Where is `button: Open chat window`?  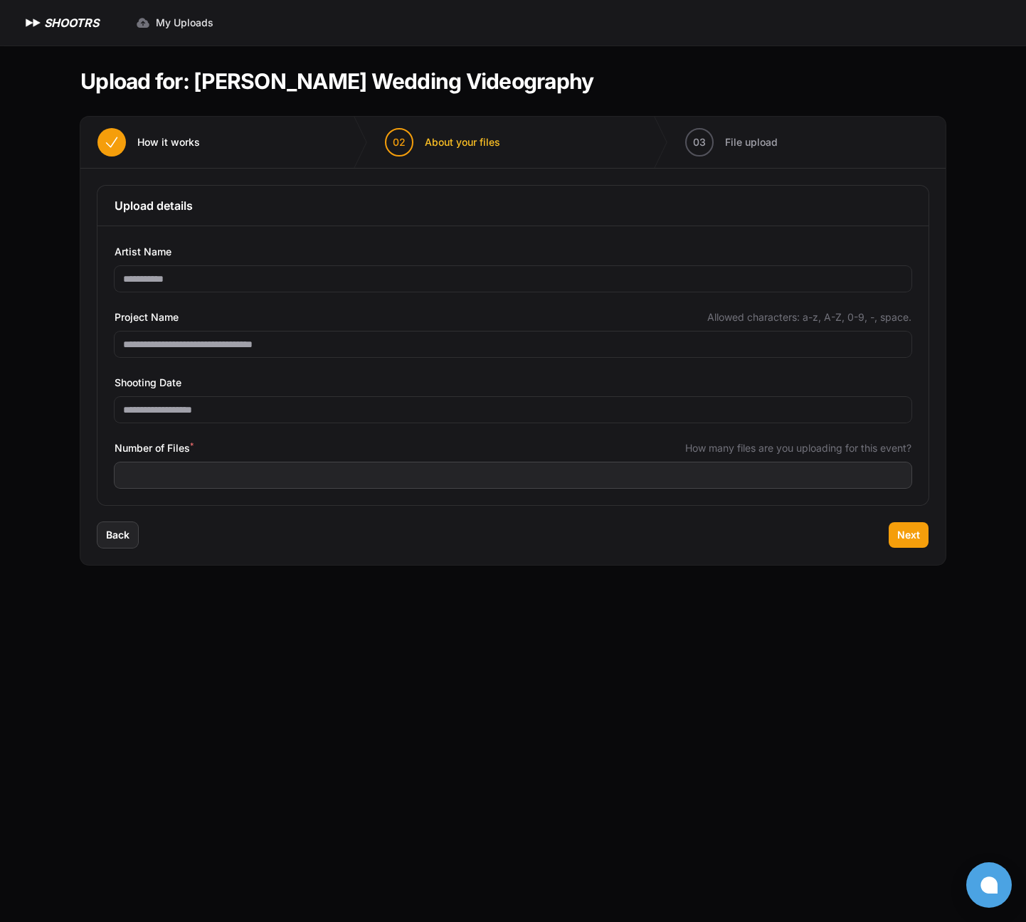
button: Open chat window is located at coordinates (989, 885).